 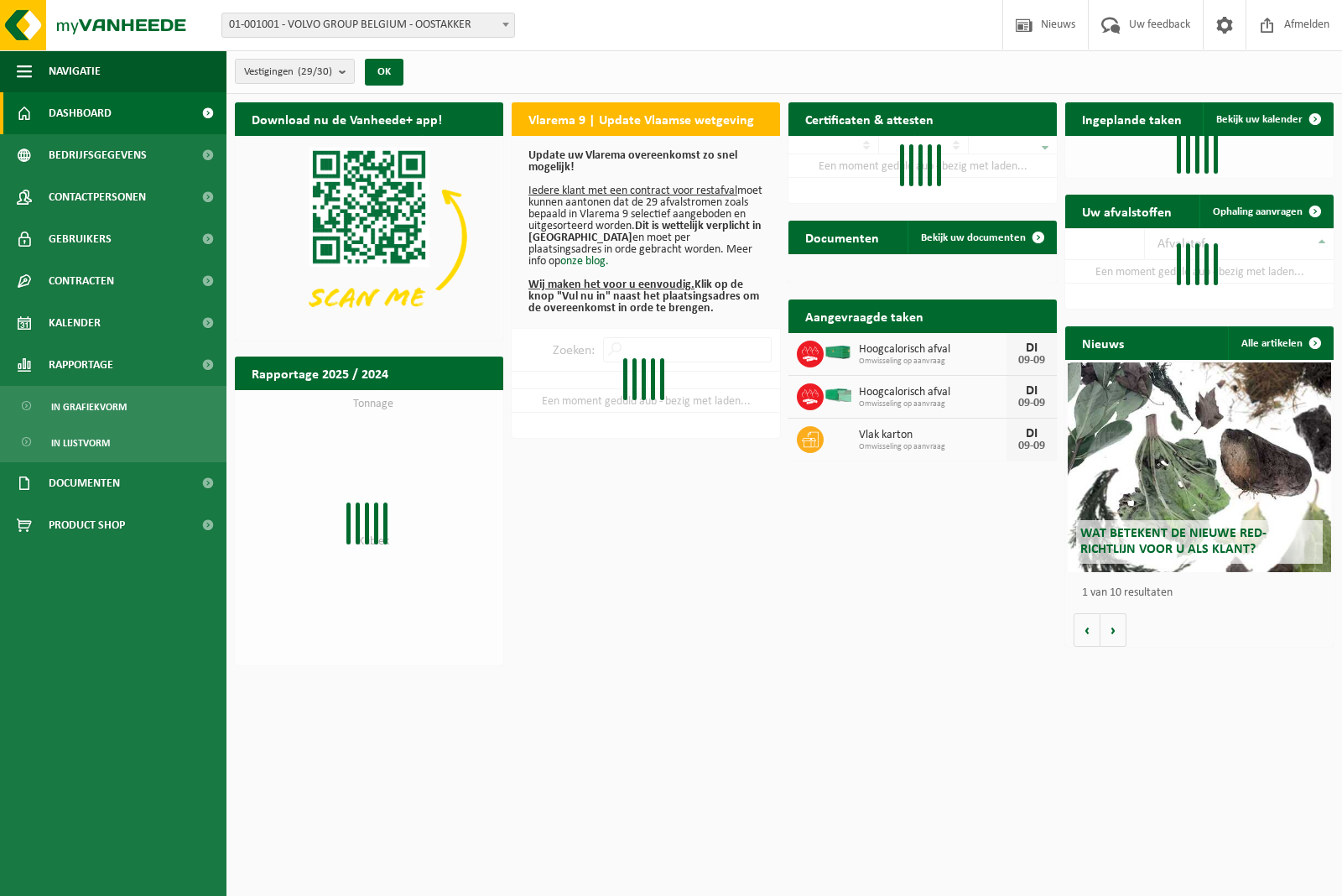 I want to click on span: Vlak karton, so click(x=933, y=435).